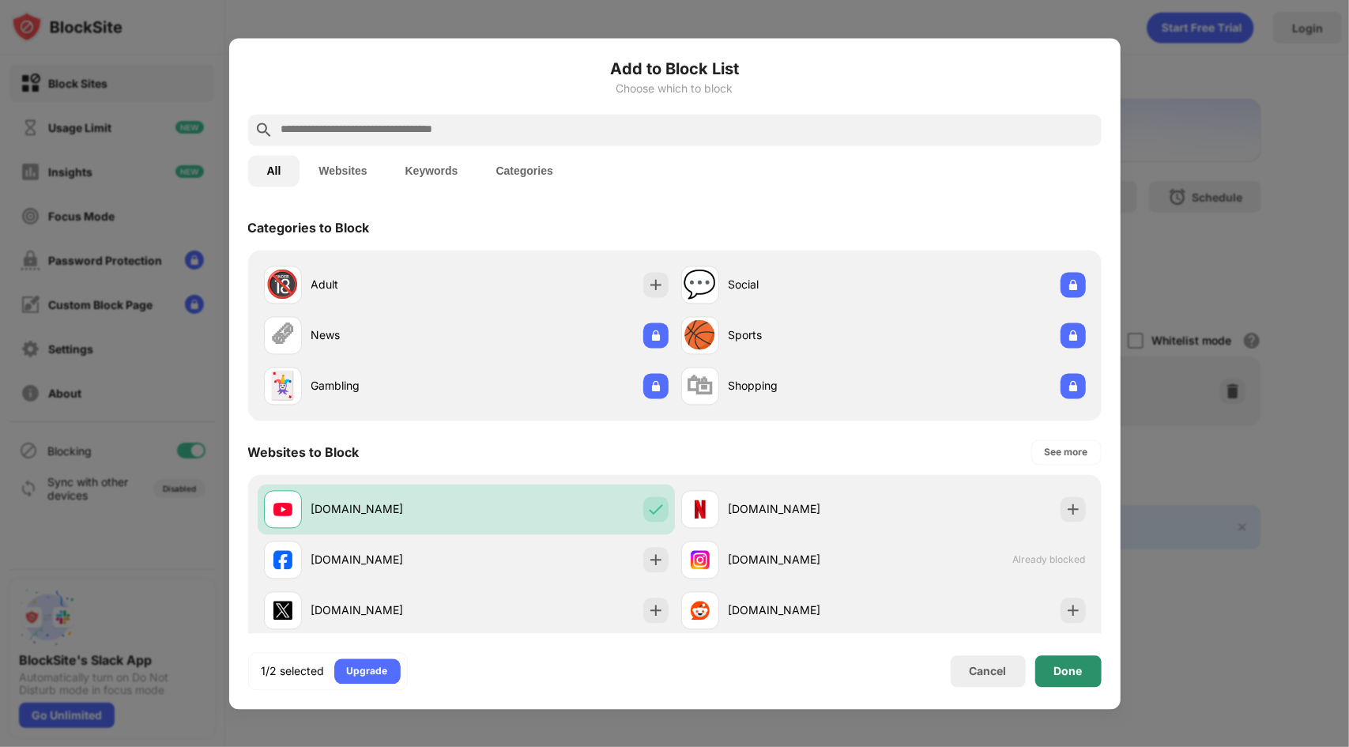  Describe the element at coordinates (304, 452) in the screenshot. I see `div: Websites to Block` at that location.